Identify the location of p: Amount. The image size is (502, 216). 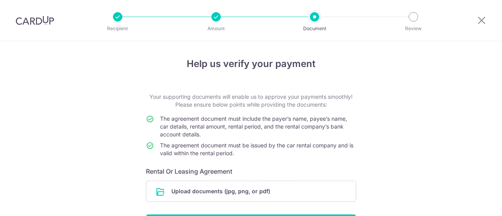
(216, 29).